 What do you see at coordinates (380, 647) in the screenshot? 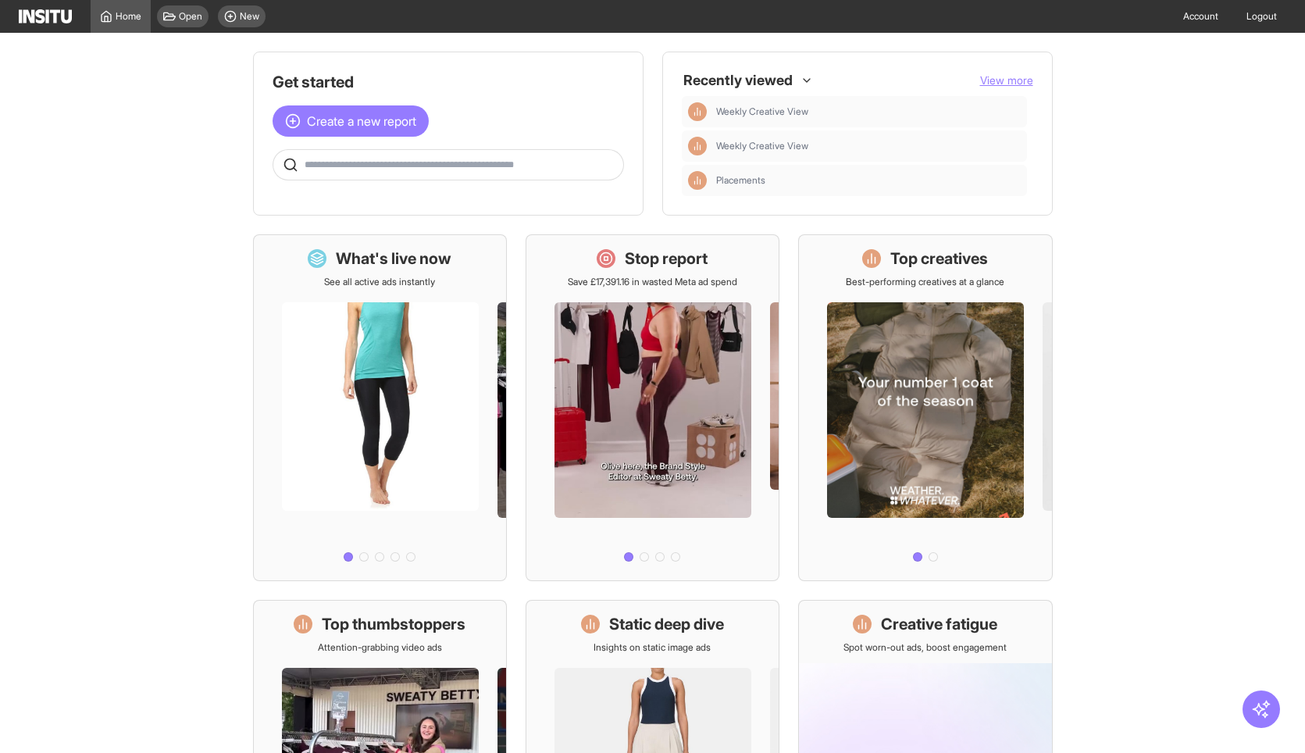
I see `p: Attention-grabbing video ads` at bounding box center [380, 647].